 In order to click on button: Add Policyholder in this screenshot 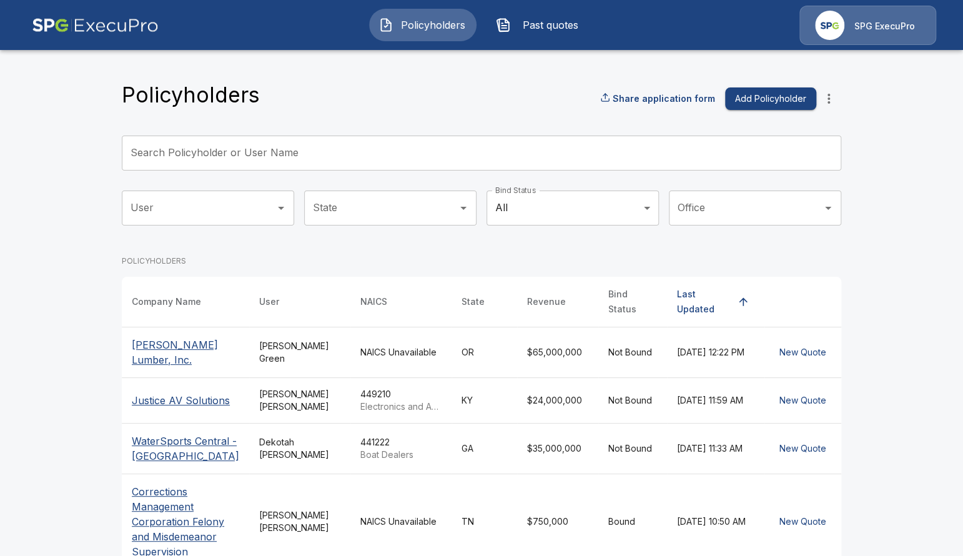, I will do `click(770, 99)`.